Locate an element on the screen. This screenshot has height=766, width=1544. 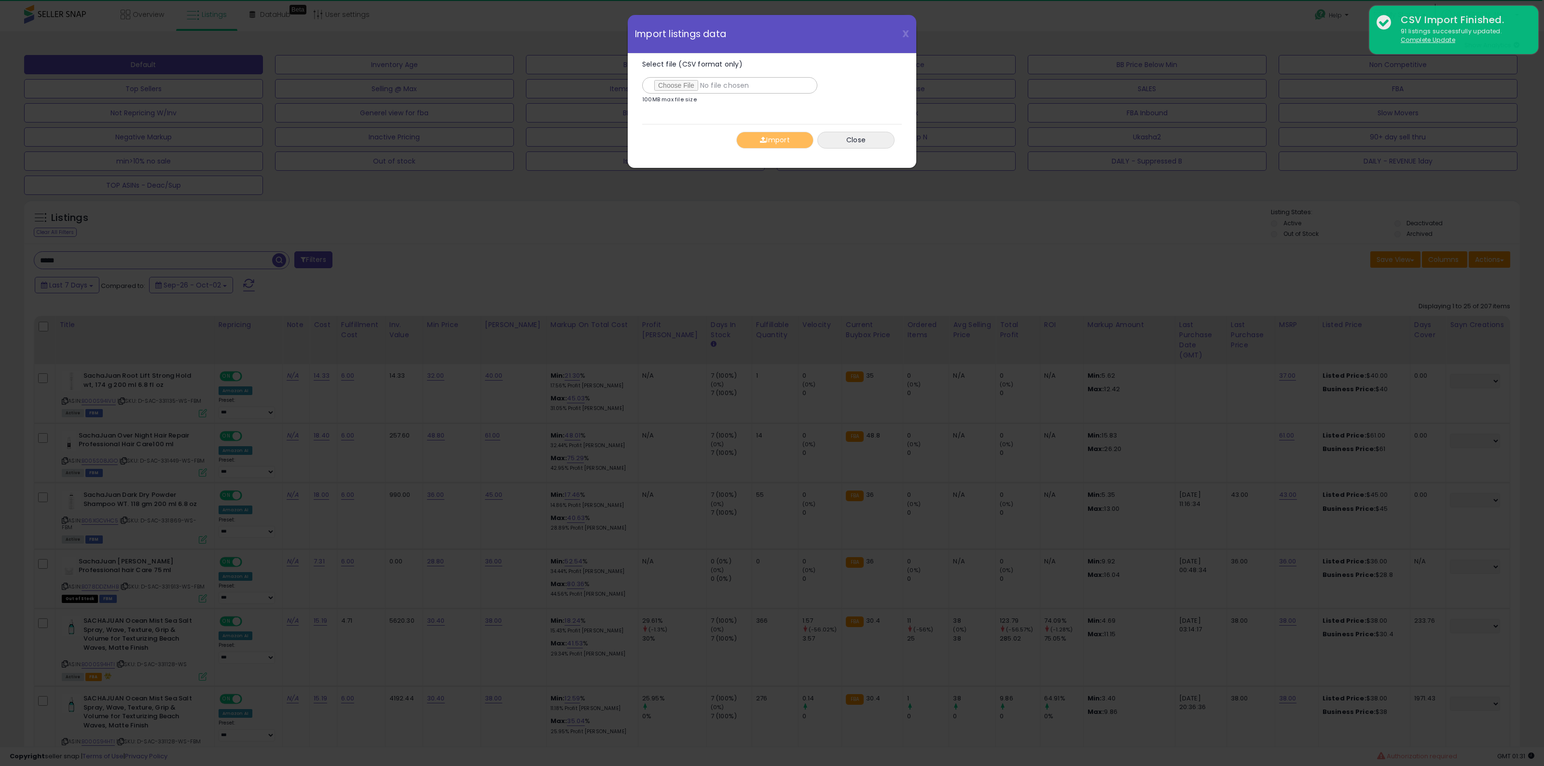
div: CSV Import Finished. is located at coordinates (1462, 20).